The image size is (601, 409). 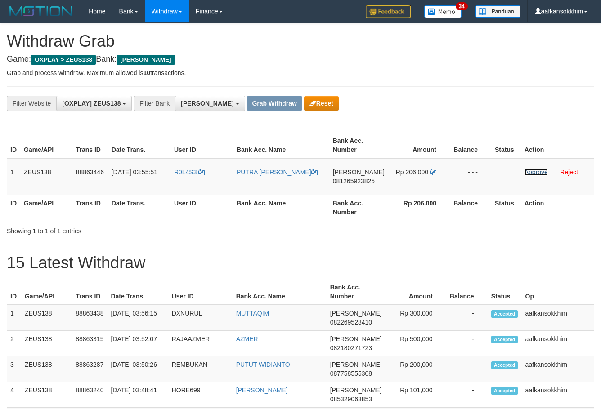 What do you see at coordinates (31, 103) in the screenshot?
I see `div: Filter Website` at bounding box center [31, 103].